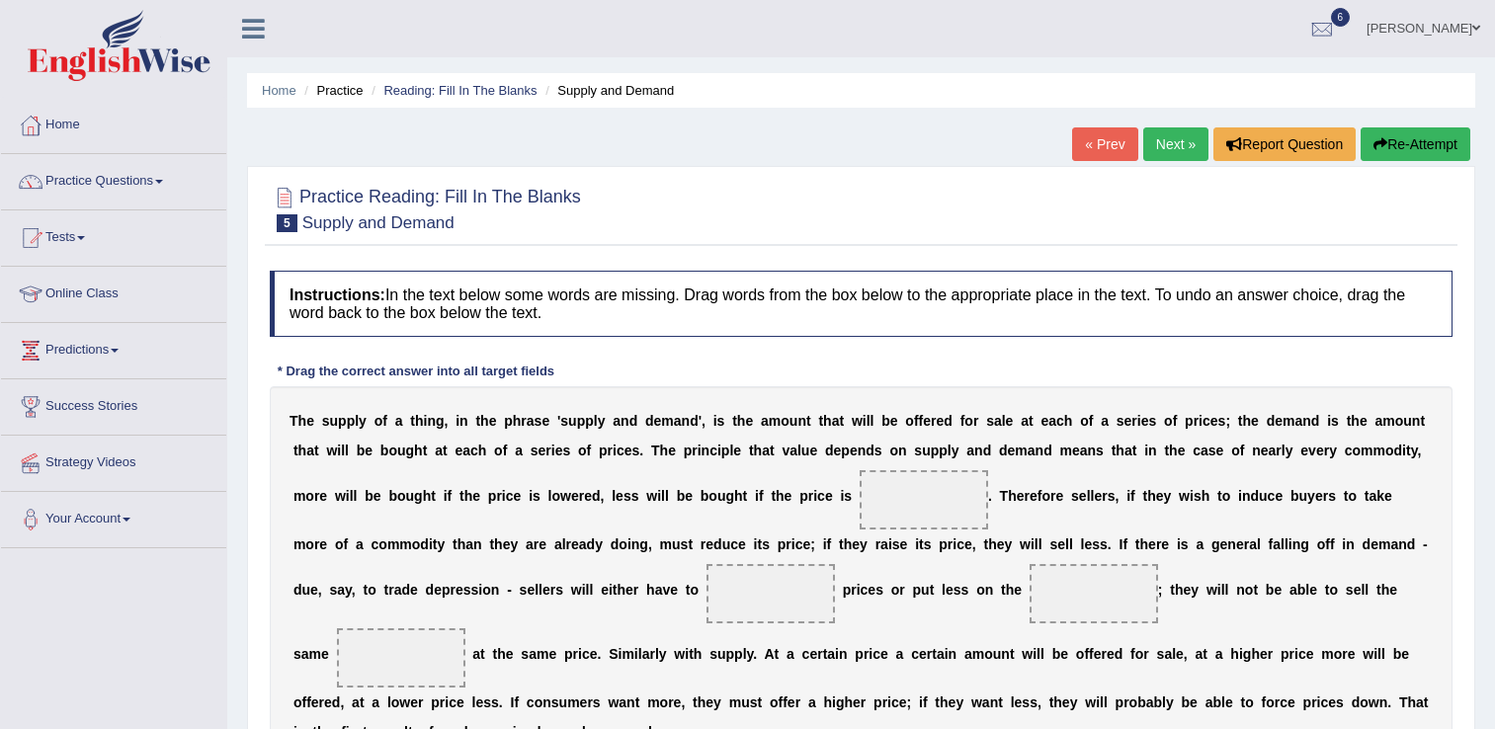 Image resolution: width=1495 pixels, height=729 pixels. What do you see at coordinates (459, 90) in the screenshot?
I see `a: Reading: Fill In The Blanks` at bounding box center [459, 90].